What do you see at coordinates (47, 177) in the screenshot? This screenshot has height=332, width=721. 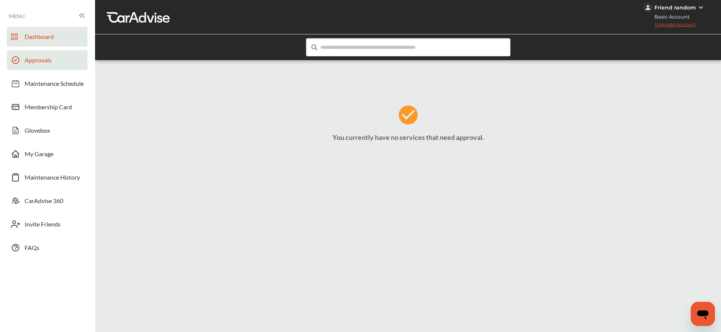 I see `a: Maintenance History` at bounding box center [47, 177].